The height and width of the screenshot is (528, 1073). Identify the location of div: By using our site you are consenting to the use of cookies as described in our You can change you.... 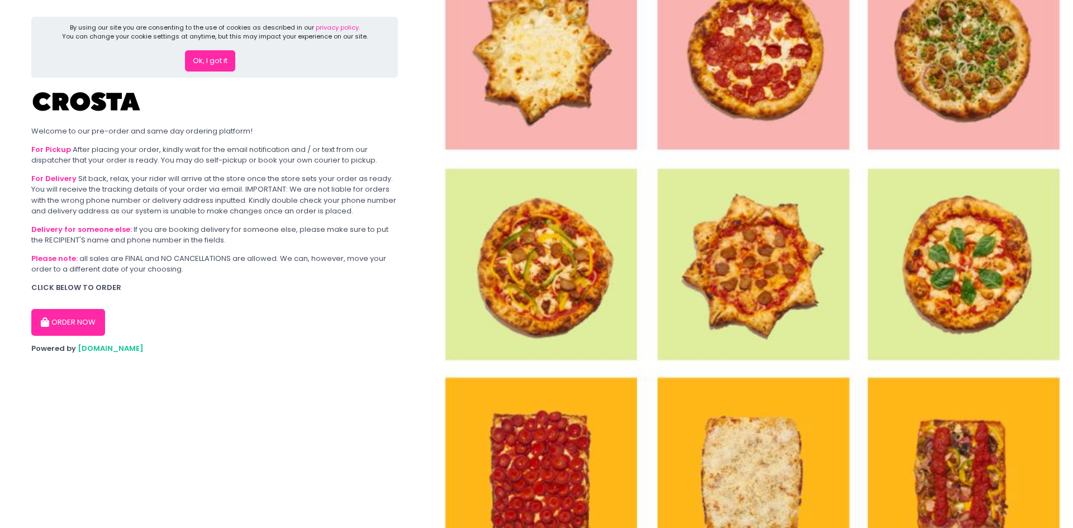
(215, 32).